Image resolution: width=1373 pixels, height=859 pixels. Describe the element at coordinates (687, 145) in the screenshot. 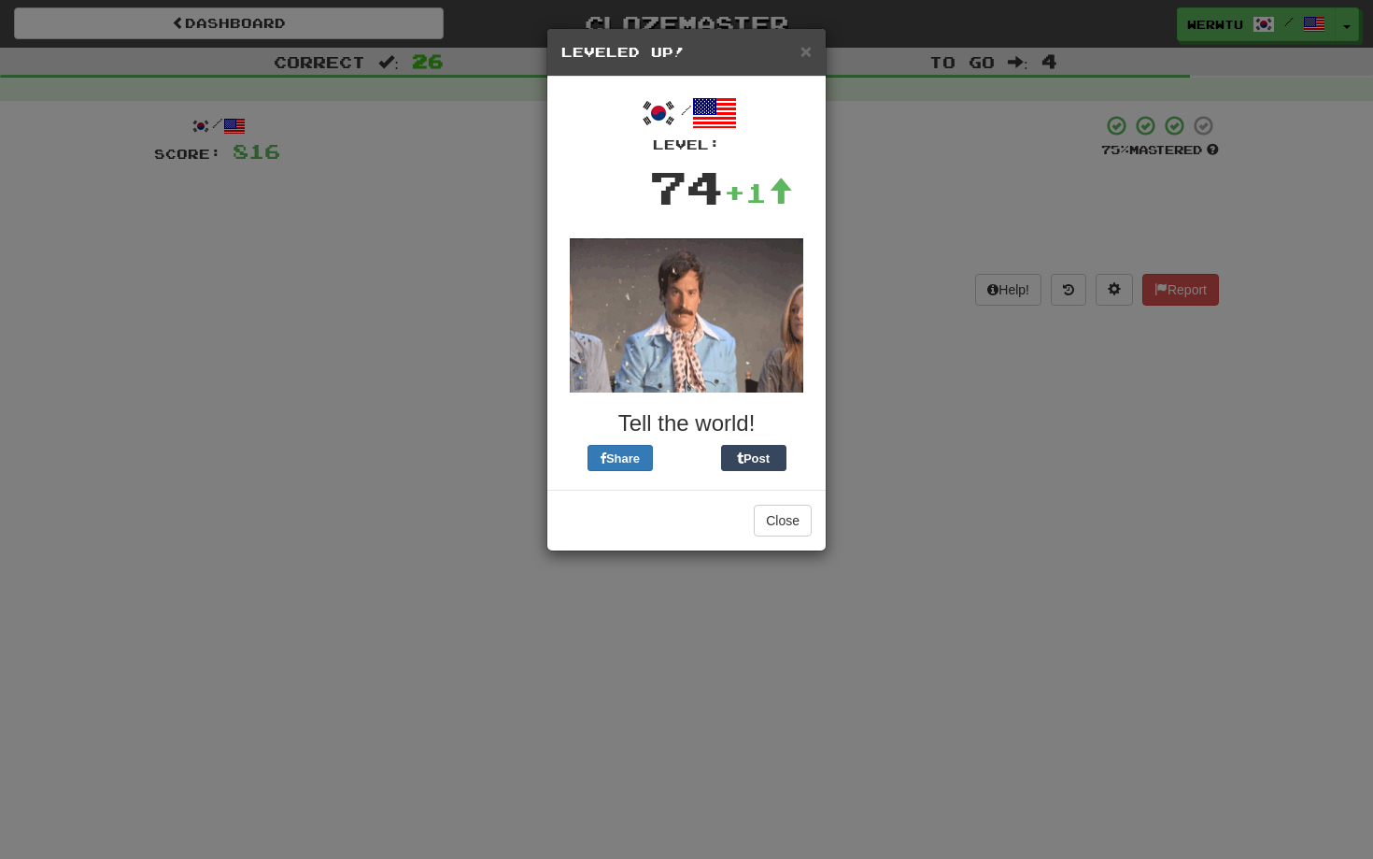

I see `div: Level:` at that location.